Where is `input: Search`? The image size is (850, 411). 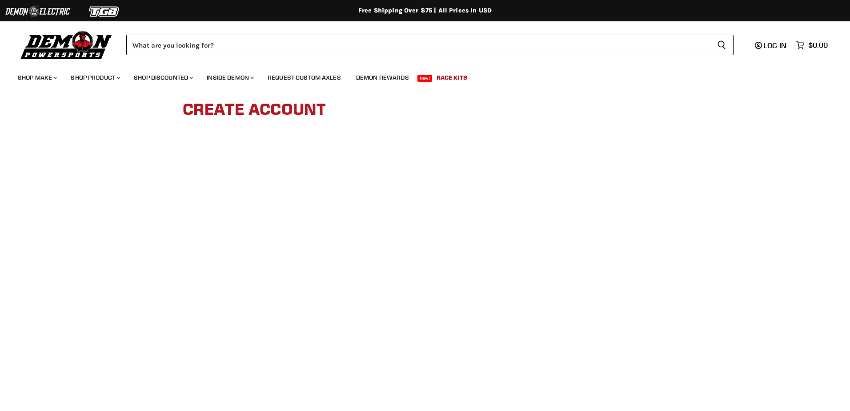
input: Search is located at coordinates (418, 45).